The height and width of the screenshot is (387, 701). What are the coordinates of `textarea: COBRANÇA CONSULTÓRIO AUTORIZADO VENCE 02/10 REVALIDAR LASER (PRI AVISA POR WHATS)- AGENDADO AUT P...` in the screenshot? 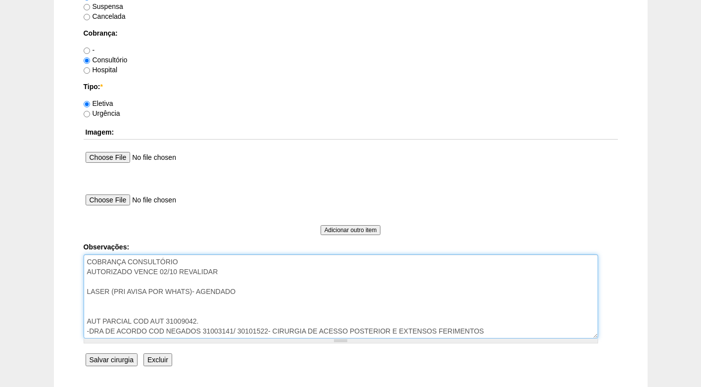 It's located at (341, 296).